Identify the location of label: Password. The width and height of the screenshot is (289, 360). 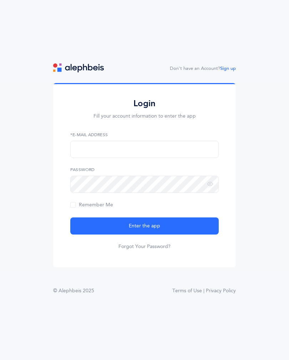
(144, 170).